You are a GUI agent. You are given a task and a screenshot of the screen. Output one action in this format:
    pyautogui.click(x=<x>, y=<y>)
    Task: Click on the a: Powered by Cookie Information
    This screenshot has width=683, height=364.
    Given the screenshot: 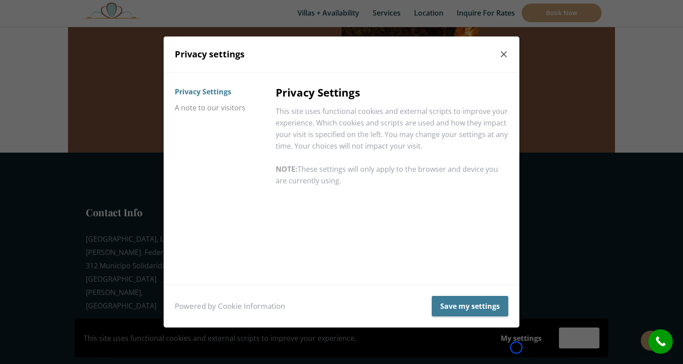 What is the action you would take?
    pyautogui.click(x=230, y=306)
    